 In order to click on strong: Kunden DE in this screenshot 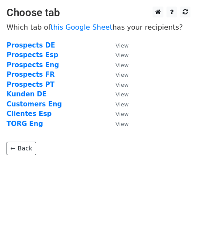, I will do `click(27, 94)`.